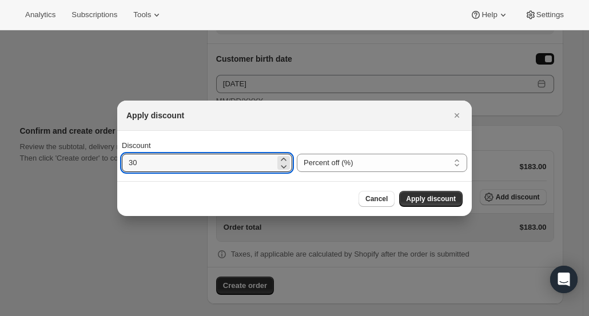 This screenshot has height=316, width=589. What do you see at coordinates (544, 15) in the screenshot?
I see `button: Settings` at bounding box center [544, 15].